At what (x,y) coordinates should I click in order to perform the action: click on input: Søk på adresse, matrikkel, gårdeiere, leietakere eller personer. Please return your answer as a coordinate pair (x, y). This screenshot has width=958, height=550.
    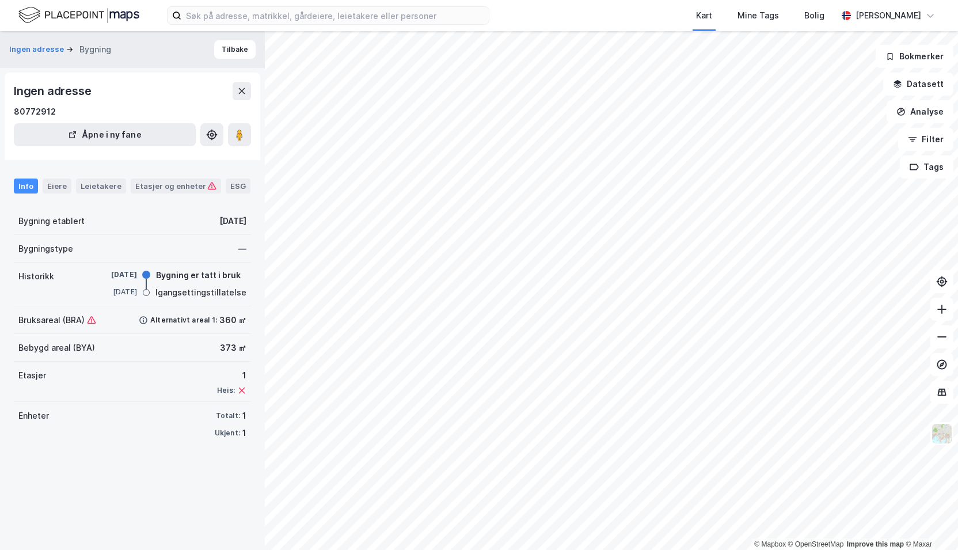
    Looking at the image, I should click on (335, 16).